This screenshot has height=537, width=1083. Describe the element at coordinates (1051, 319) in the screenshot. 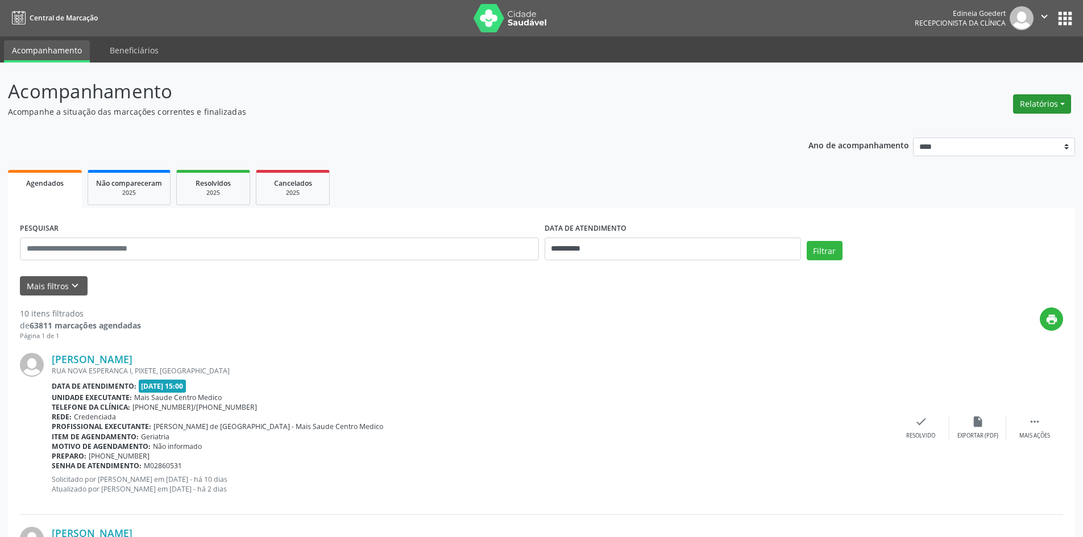

I see `button: print` at that location.